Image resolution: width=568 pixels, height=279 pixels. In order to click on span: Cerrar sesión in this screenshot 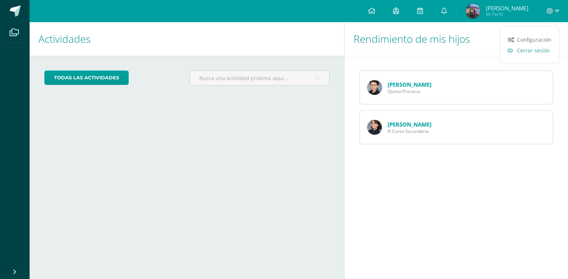, I will do `click(533, 50)`.